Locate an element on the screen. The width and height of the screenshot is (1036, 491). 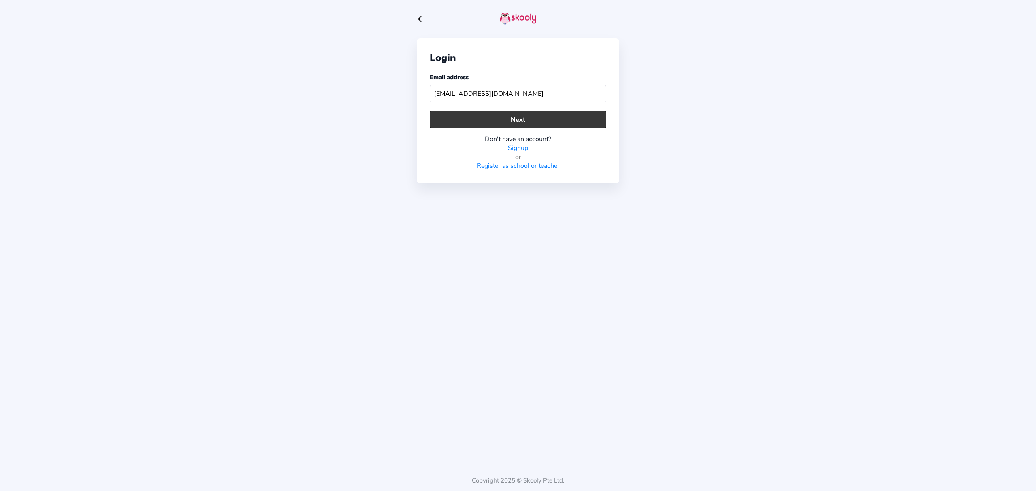
ion-icon: arrow back outline is located at coordinates (421, 19).